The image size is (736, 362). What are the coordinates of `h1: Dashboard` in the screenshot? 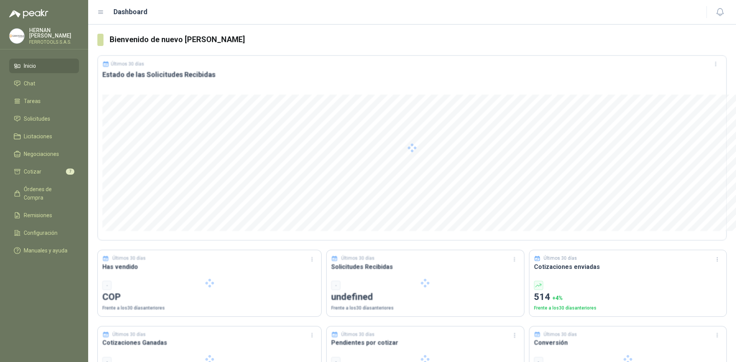 It's located at (130, 12).